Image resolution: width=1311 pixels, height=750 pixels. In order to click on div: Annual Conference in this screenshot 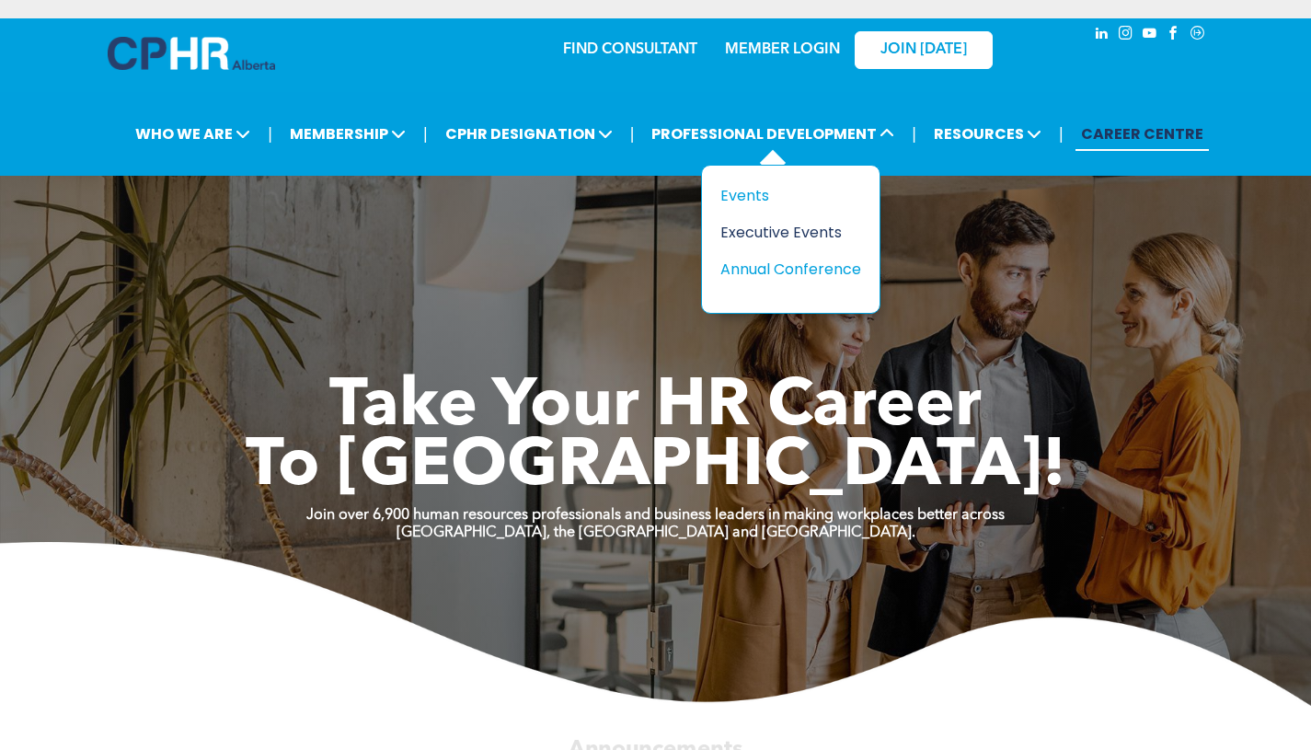, I will do `click(784, 269)`.